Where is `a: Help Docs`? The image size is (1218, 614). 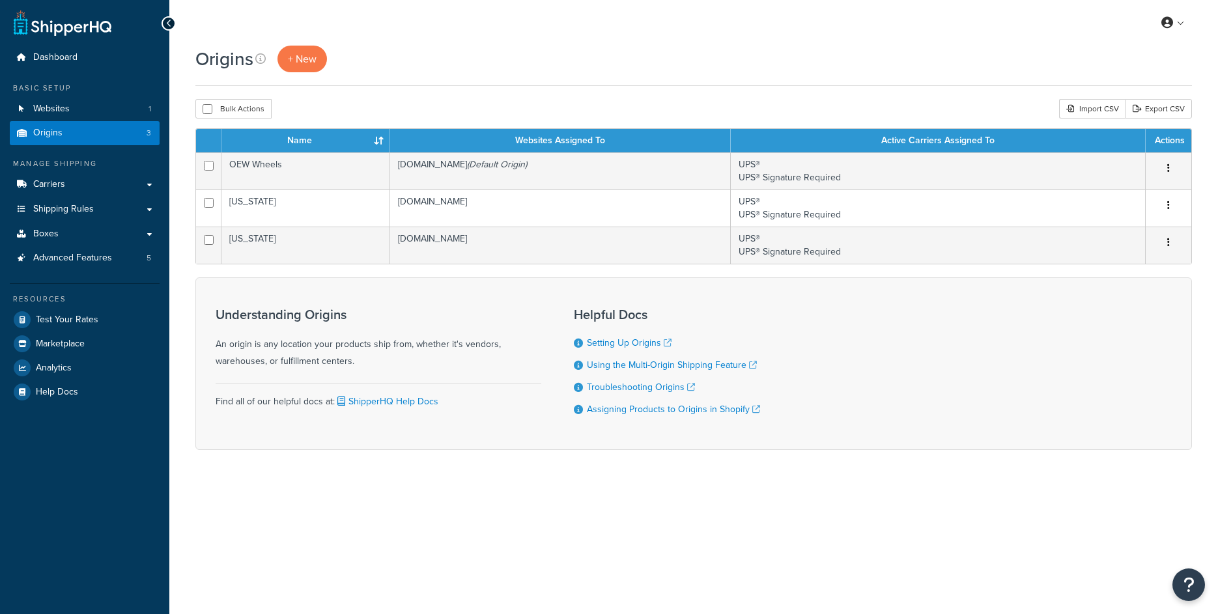
a: Help Docs is located at coordinates (85, 392).